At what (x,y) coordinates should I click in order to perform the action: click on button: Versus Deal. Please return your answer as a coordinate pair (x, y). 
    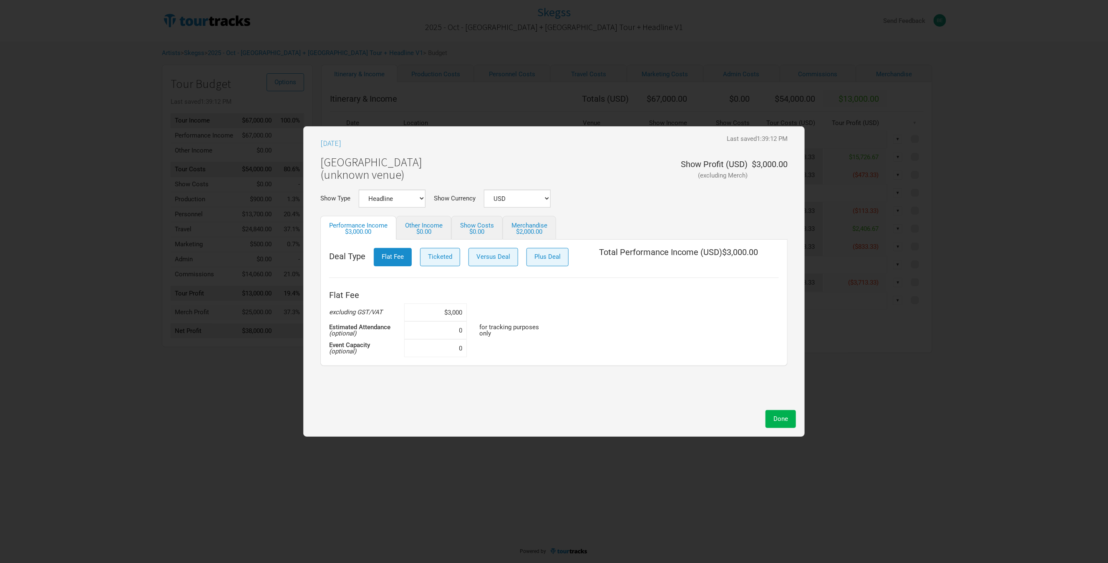
    Looking at the image, I should click on (493, 257).